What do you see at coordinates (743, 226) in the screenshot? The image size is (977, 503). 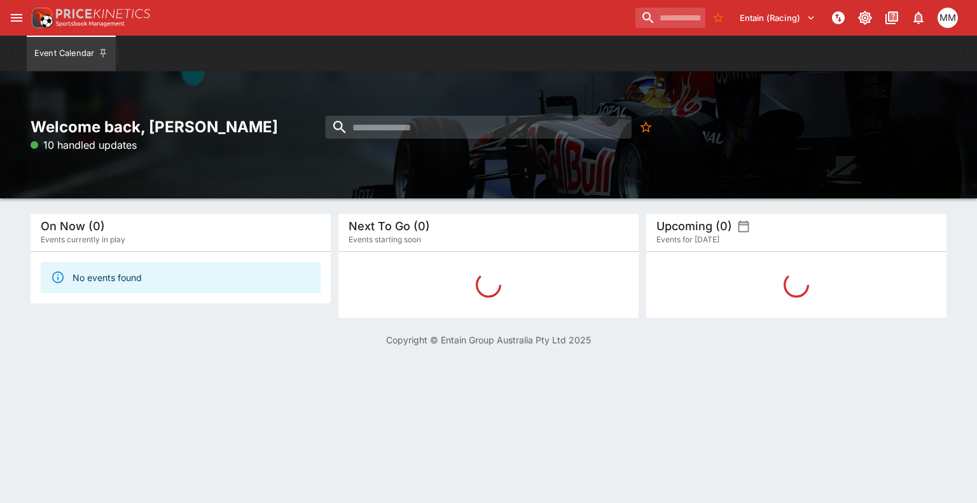 I see `button: settings` at bounding box center [743, 226].